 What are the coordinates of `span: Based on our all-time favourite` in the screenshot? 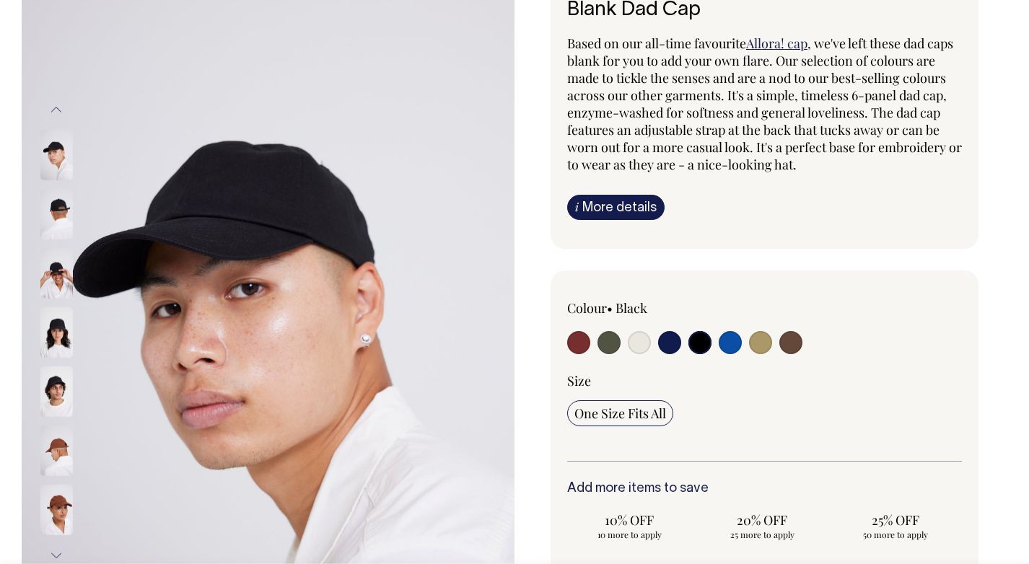 It's located at (657, 43).